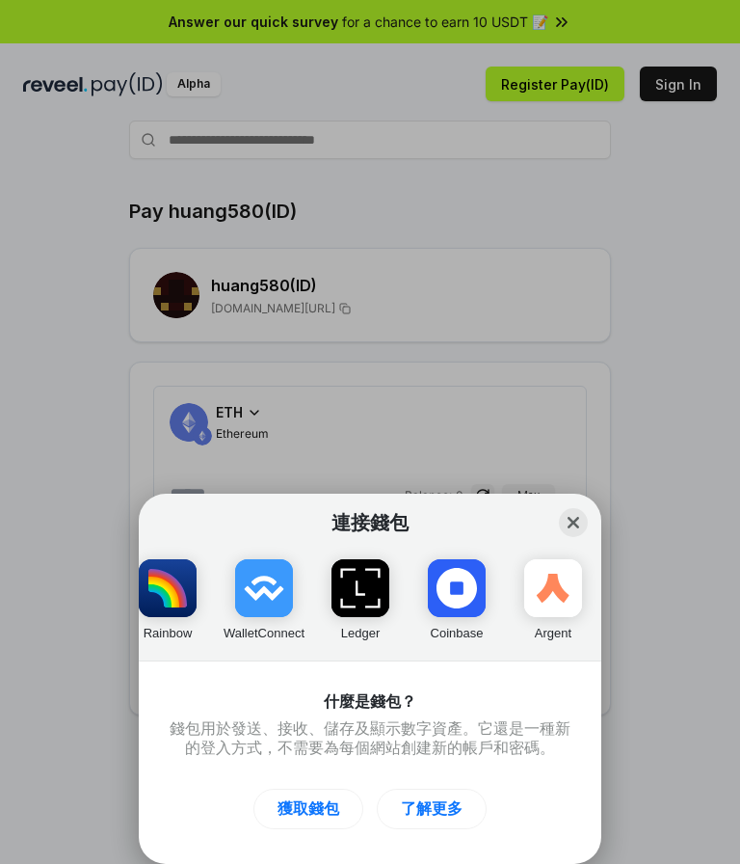 The image size is (740, 864). Describe the element at coordinates (360, 596) in the screenshot. I see `button: Ledger` at that location.